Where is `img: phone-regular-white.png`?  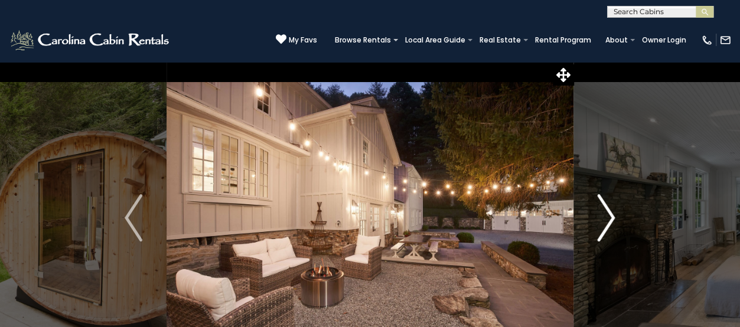 img: phone-regular-white.png is located at coordinates (707, 40).